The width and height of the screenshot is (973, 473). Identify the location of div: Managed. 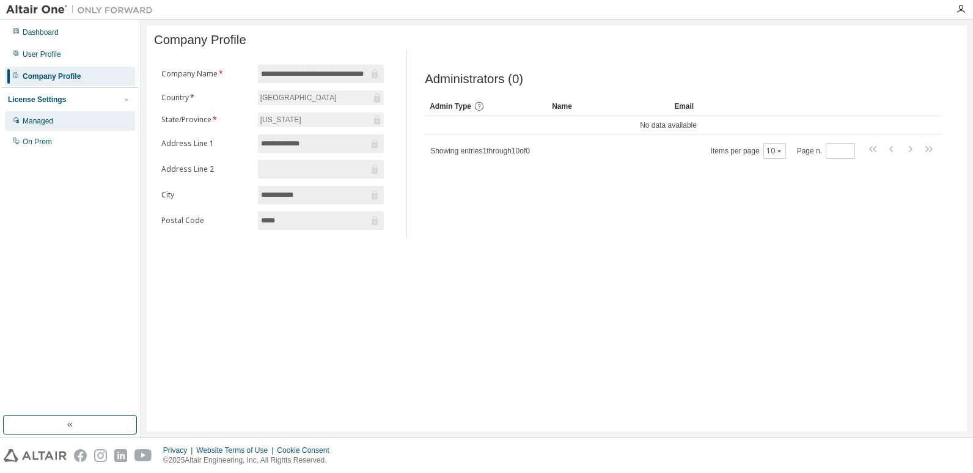
(38, 121).